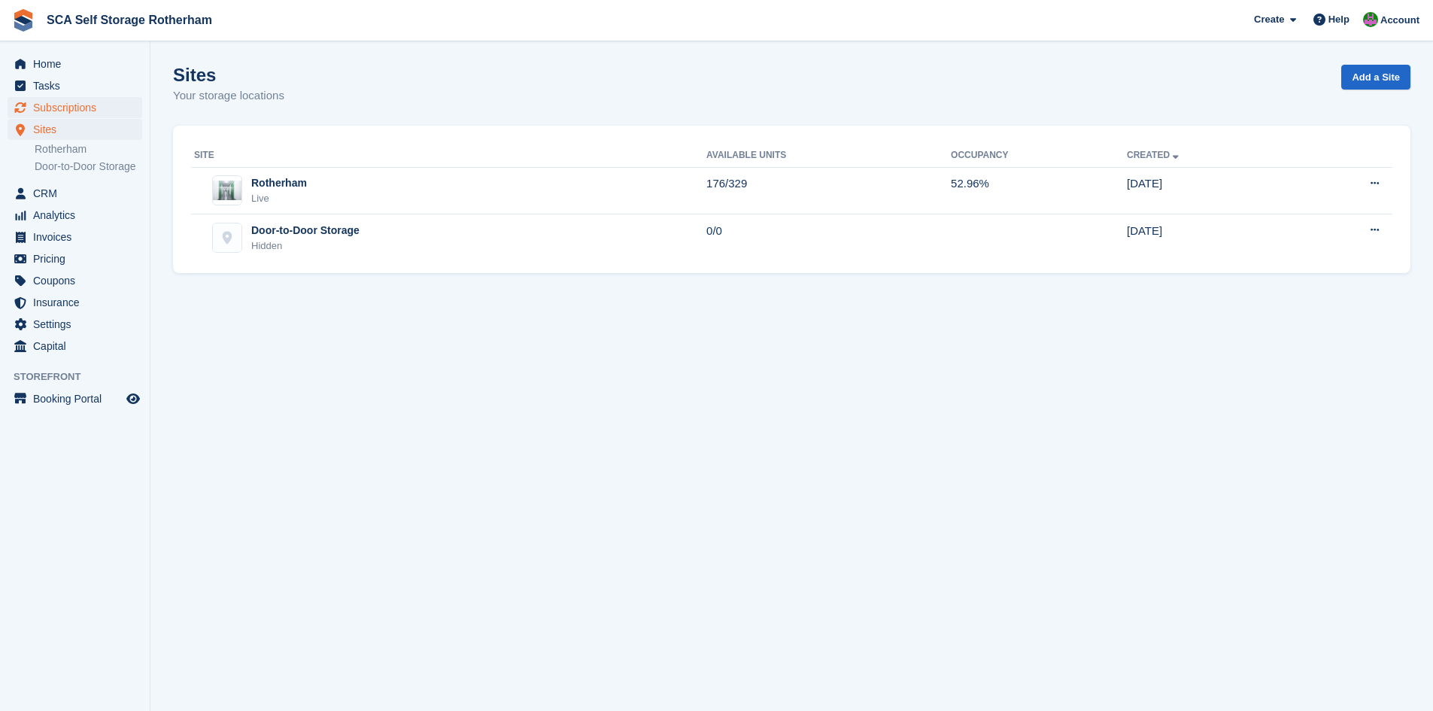  Describe the element at coordinates (1269, 20) in the screenshot. I see `span: Create` at that location.